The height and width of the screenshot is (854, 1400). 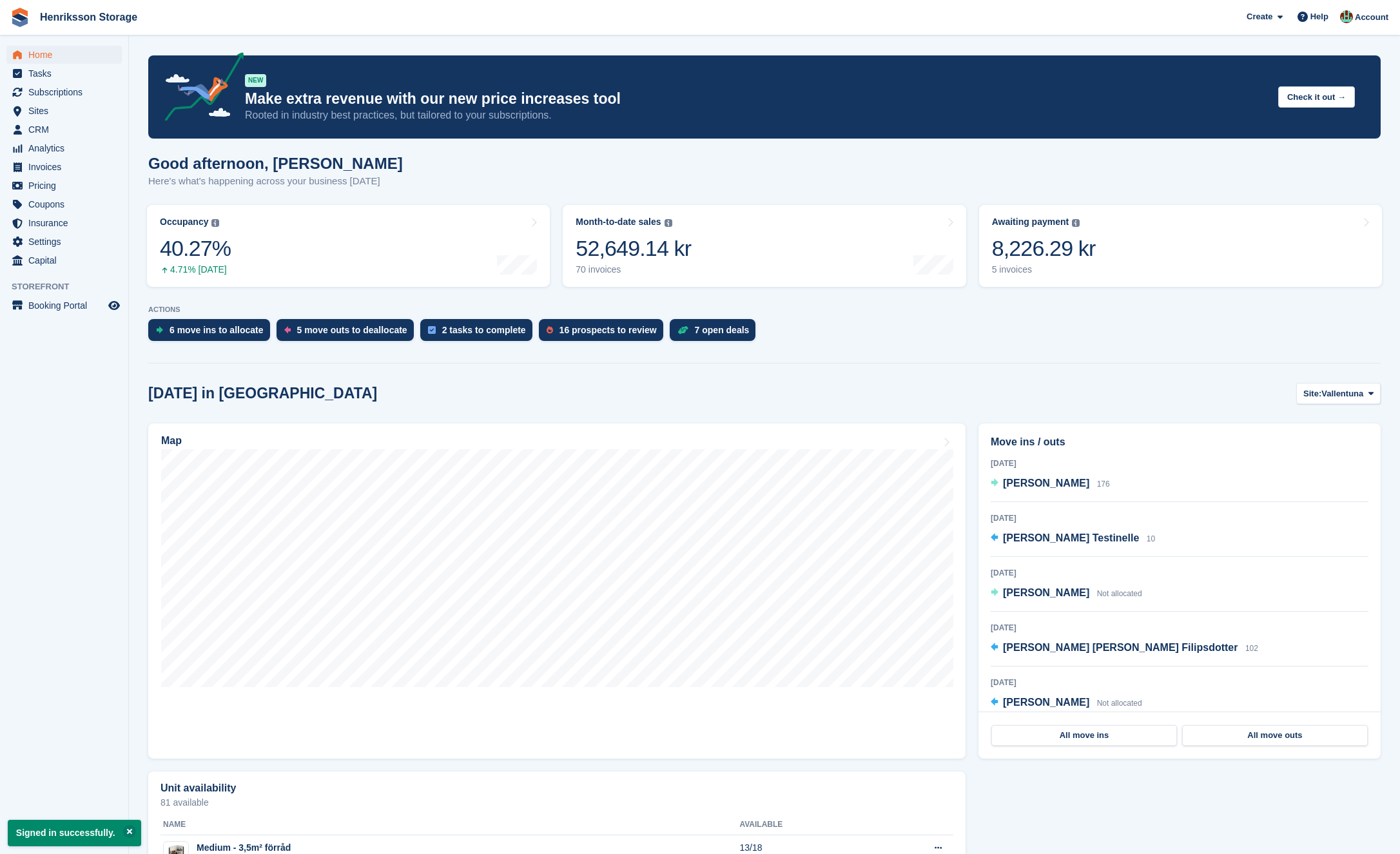 What do you see at coordinates (756, 99) in the screenshot?
I see `p: Make extra revenue with our new price increases tool` at bounding box center [756, 99].